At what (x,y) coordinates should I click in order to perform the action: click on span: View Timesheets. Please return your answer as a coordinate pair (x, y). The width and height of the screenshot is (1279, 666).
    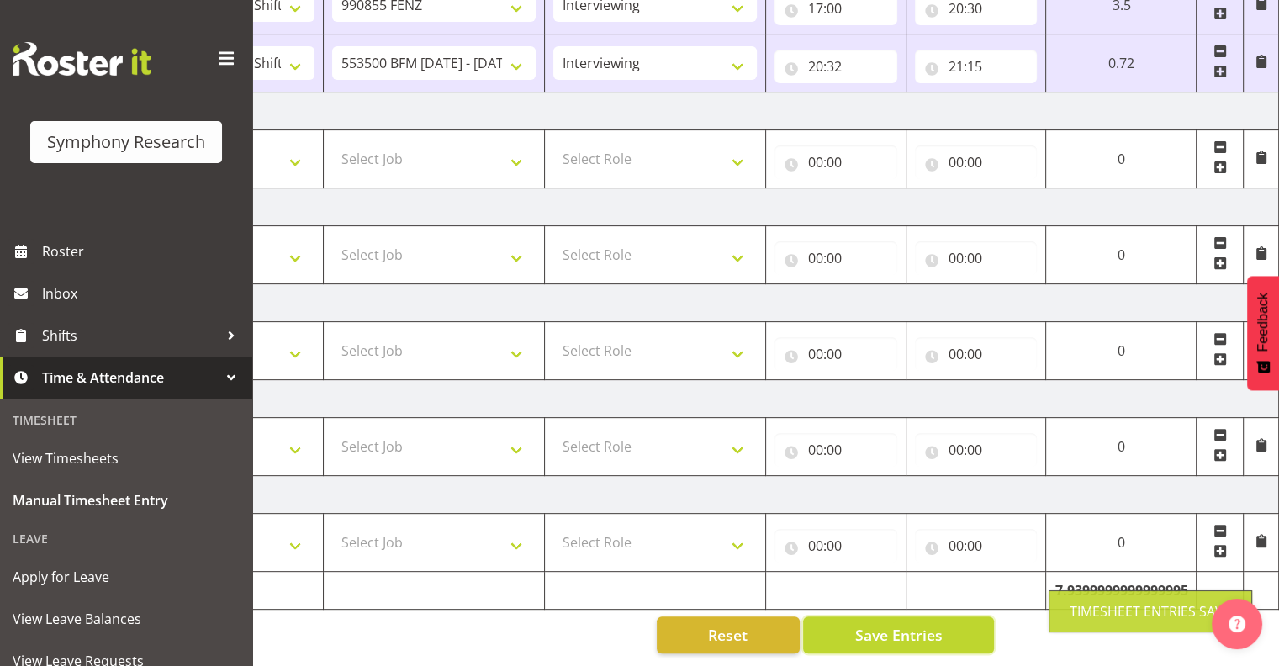
    Looking at the image, I should click on (126, 458).